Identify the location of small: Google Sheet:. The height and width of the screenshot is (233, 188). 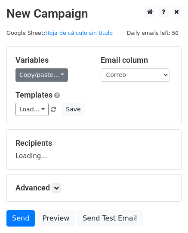
(59, 33).